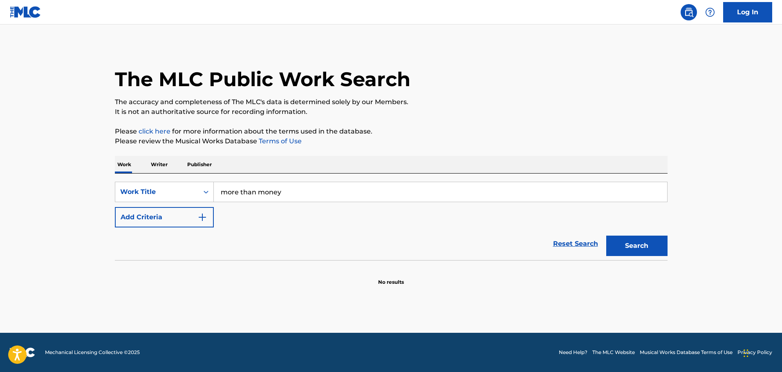 The image size is (782, 372). Describe the element at coordinates (22, 353) in the screenshot. I see `img: logo` at that location.